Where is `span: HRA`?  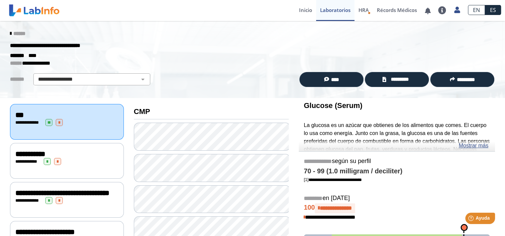
span: HRA is located at coordinates (364, 10).